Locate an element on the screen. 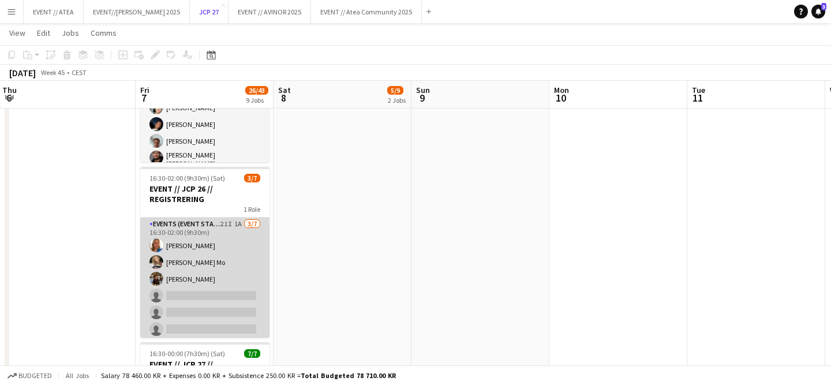 The height and width of the screenshot is (385, 831). span: 3 is located at coordinates (823, 6).